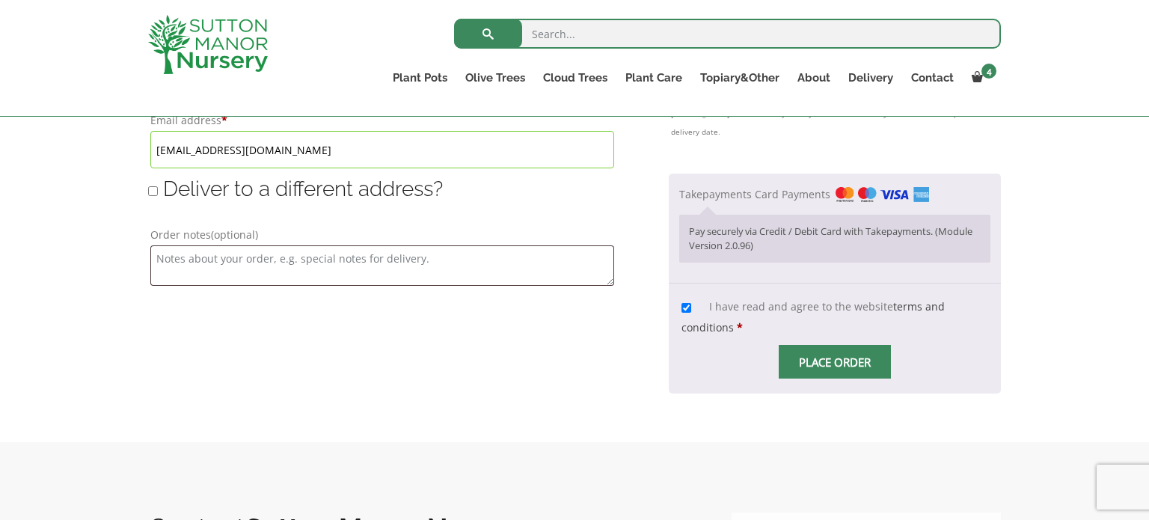 The height and width of the screenshot is (520, 1149). What do you see at coordinates (727, 34) in the screenshot?
I see `input: Search...` at bounding box center [727, 34].